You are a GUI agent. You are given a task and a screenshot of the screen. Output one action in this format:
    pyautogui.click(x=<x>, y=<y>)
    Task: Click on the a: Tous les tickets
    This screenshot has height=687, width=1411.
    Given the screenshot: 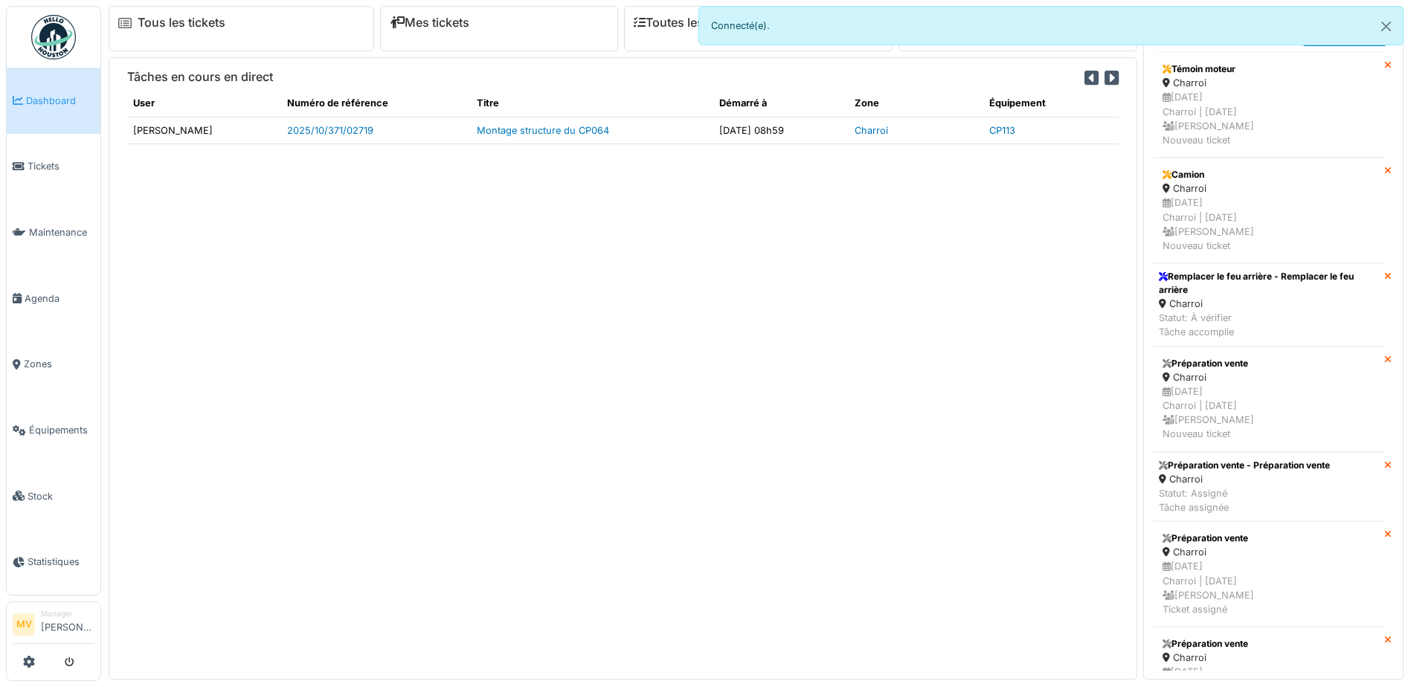 What is the action you would take?
    pyautogui.click(x=181, y=22)
    